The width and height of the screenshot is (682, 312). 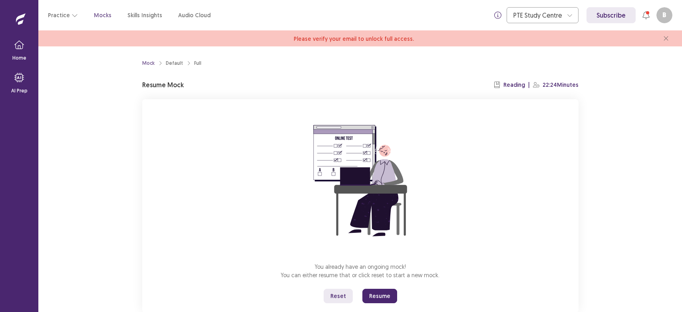 What do you see at coordinates (380, 296) in the screenshot?
I see `button: Resume` at bounding box center [380, 296].